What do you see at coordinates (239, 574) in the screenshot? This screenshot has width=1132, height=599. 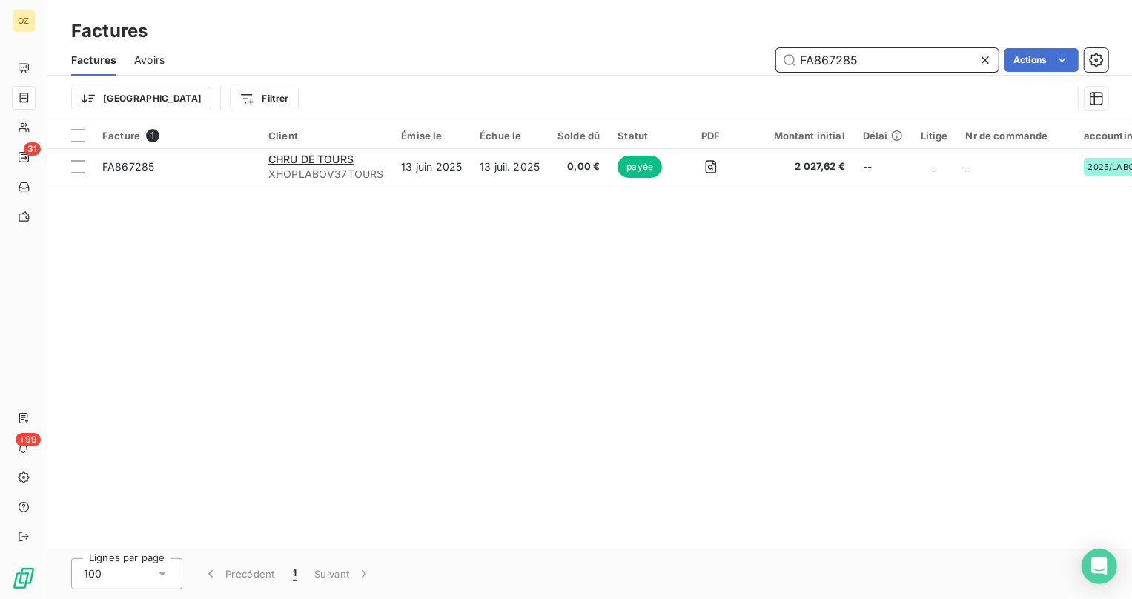 I see `button: Précédent` at bounding box center [239, 574].